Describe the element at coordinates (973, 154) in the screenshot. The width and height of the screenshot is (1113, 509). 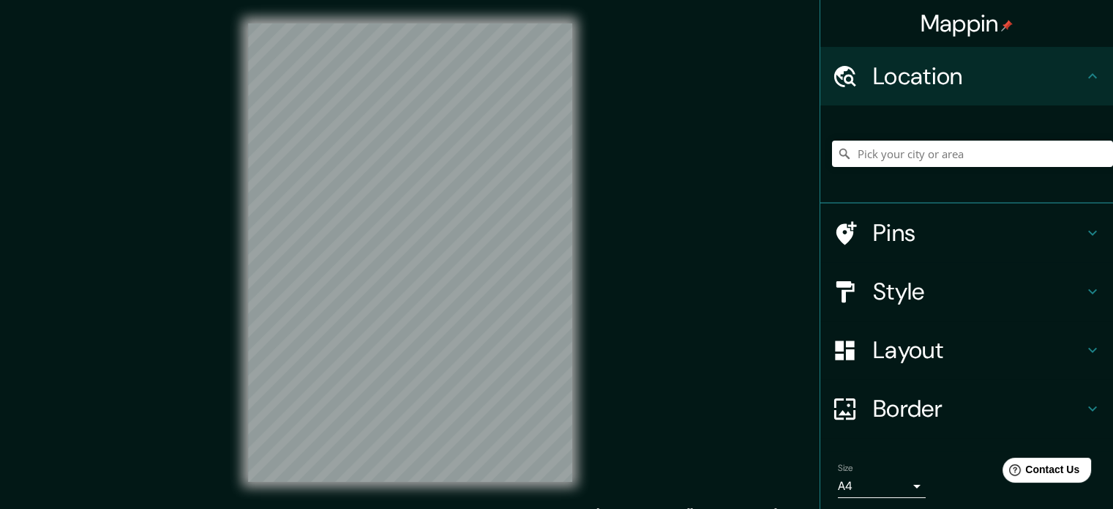
I see `input: Pick your city or area` at that location.